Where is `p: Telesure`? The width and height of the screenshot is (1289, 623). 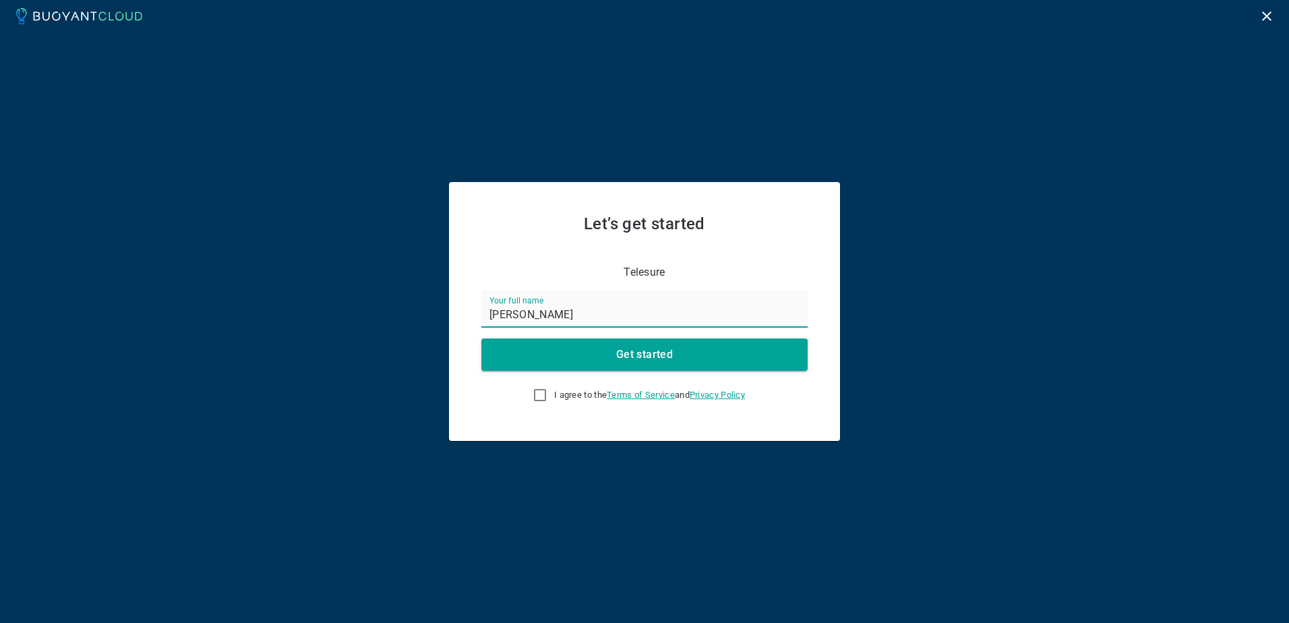
p: Telesure is located at coordinates (644, 272).